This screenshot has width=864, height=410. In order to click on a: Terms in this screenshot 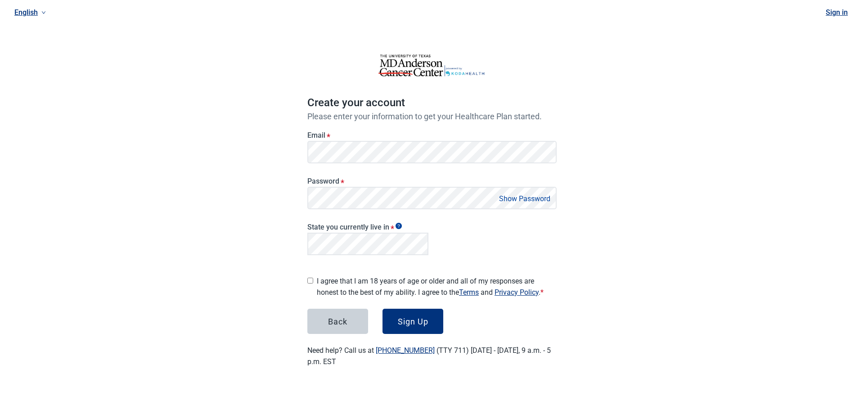, I will do `click(469, 292)`.